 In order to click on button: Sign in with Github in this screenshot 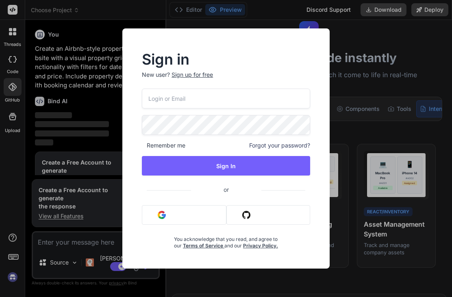, I will do `click(268, 215)`.